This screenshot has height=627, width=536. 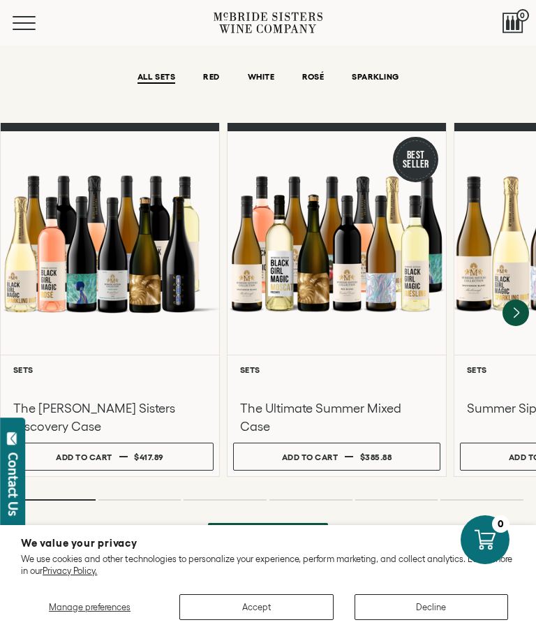 What do you see at coordinates (211, 78) in the screenshot?
I see `button: RED` at bounding box center [211, 78].